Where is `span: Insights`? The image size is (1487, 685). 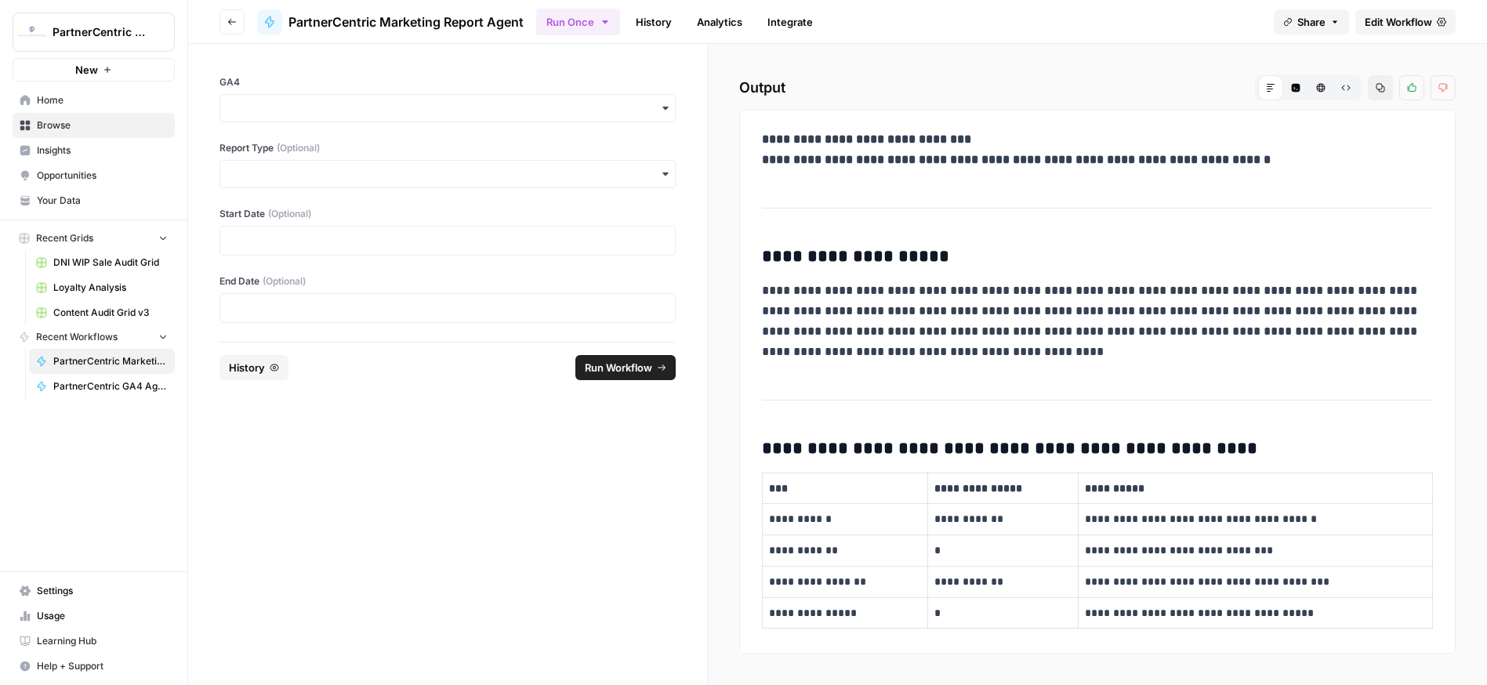 span: Insights is located at coordinates (102, 150).